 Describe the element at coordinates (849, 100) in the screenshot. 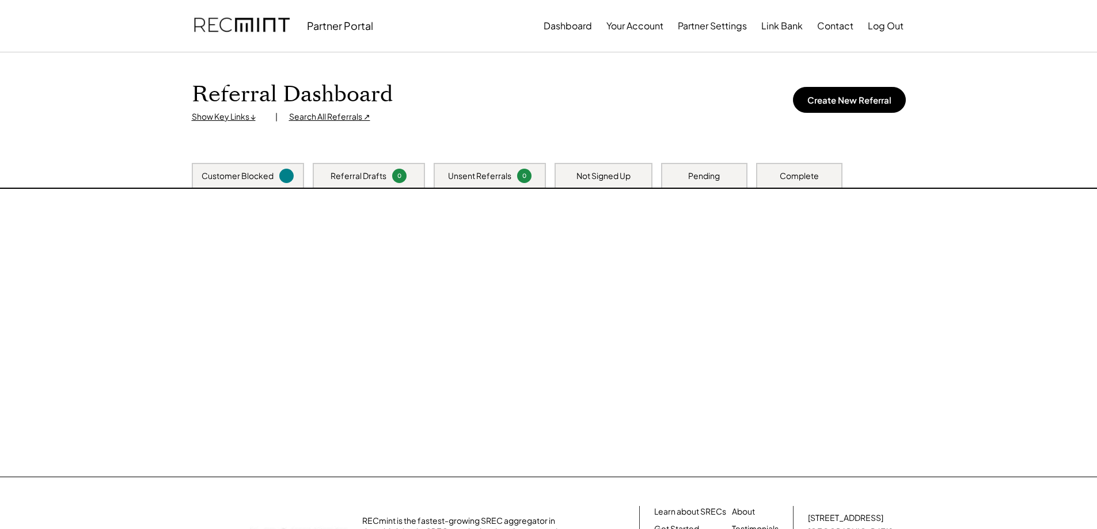

I see `button: Create New Referral` at that location.